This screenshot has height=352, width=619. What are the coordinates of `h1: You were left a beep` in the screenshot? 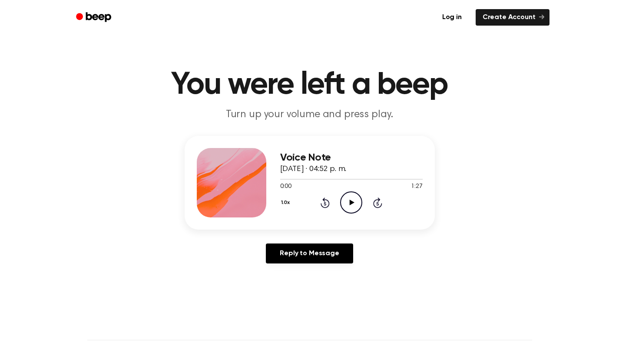 It's located at (310, 85).